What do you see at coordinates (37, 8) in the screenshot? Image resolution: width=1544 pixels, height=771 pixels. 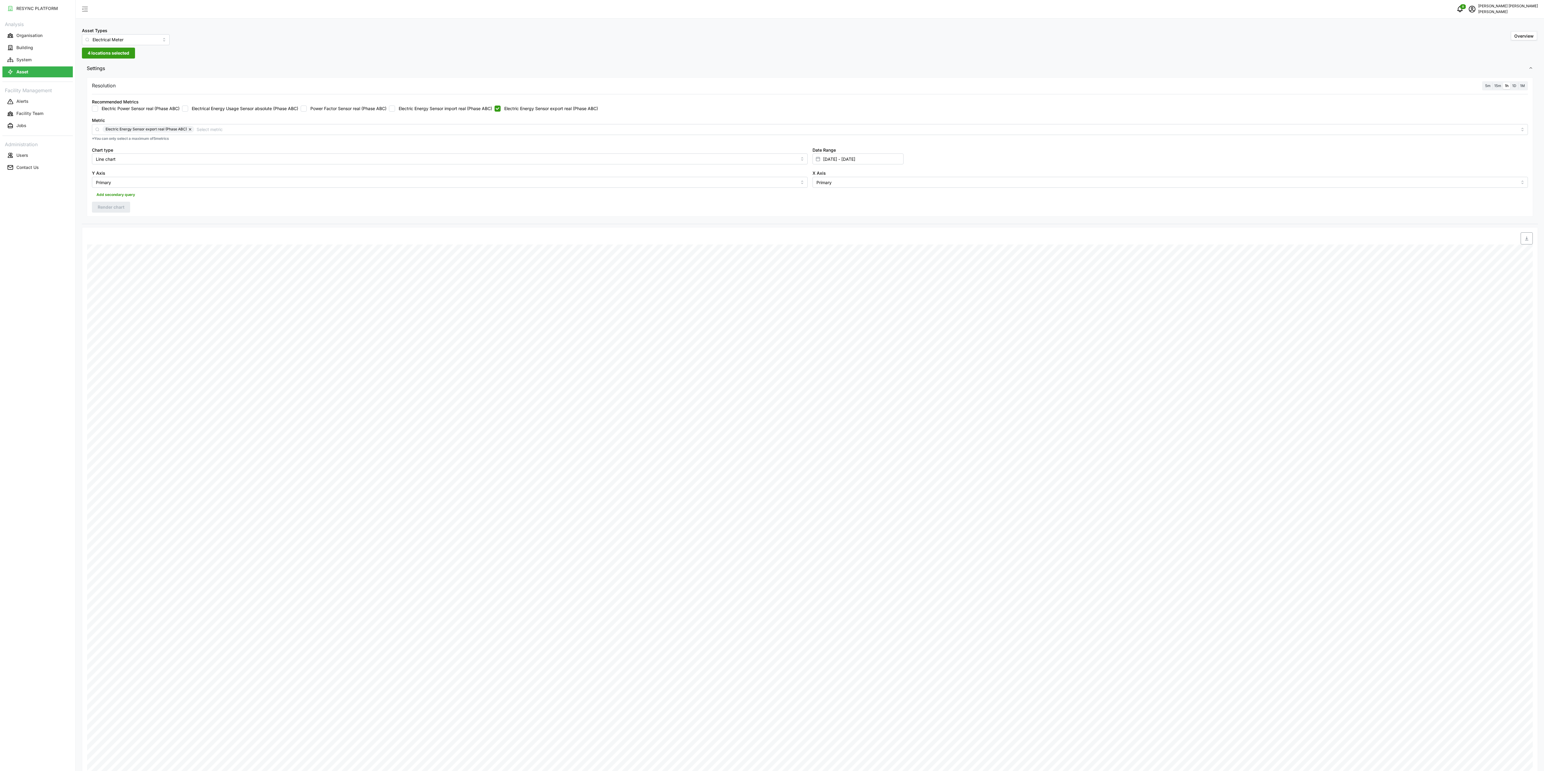 I see `p: RESYNC PLATFORM` at bounding box center [37, 8].